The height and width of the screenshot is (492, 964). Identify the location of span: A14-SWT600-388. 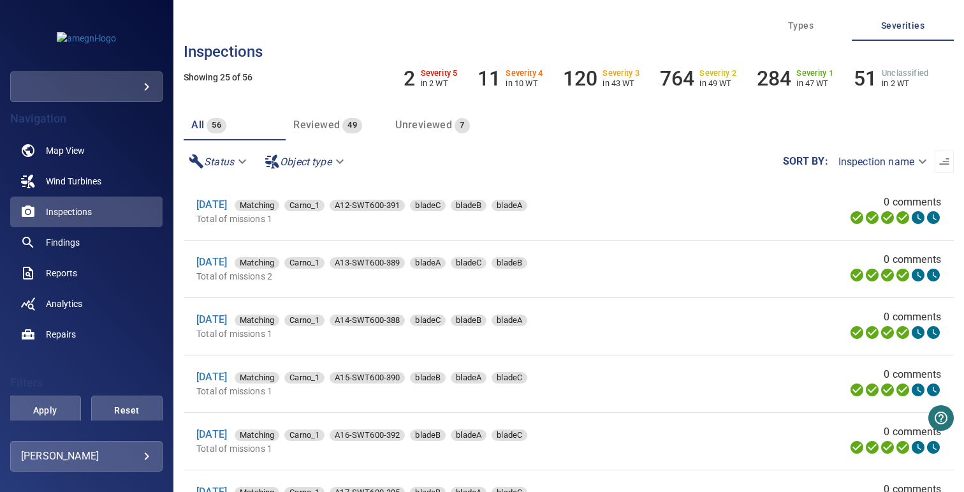
(367, 320).